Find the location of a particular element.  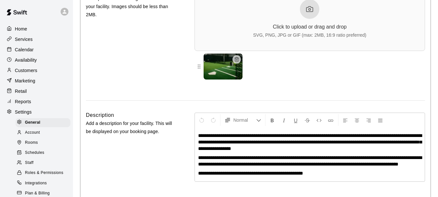

div: Roles & Permissions is located at coordinates (43, 173).